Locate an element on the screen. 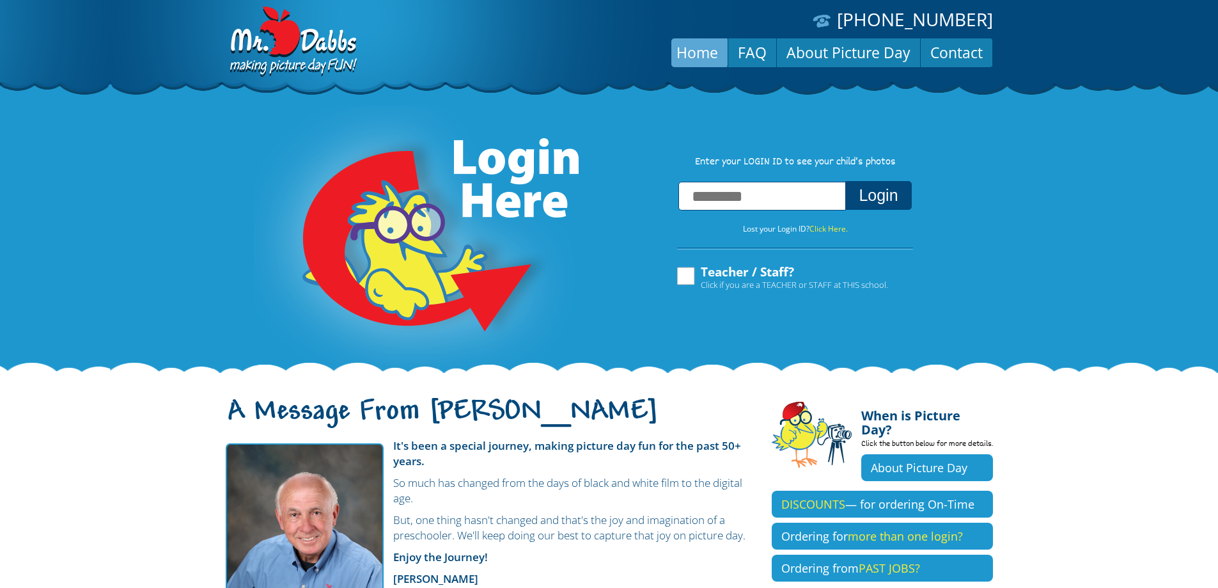 This screenshot has height=588, width=1218. a: Ordering fromPAST JOBS? is located at coordinates (882, 568).